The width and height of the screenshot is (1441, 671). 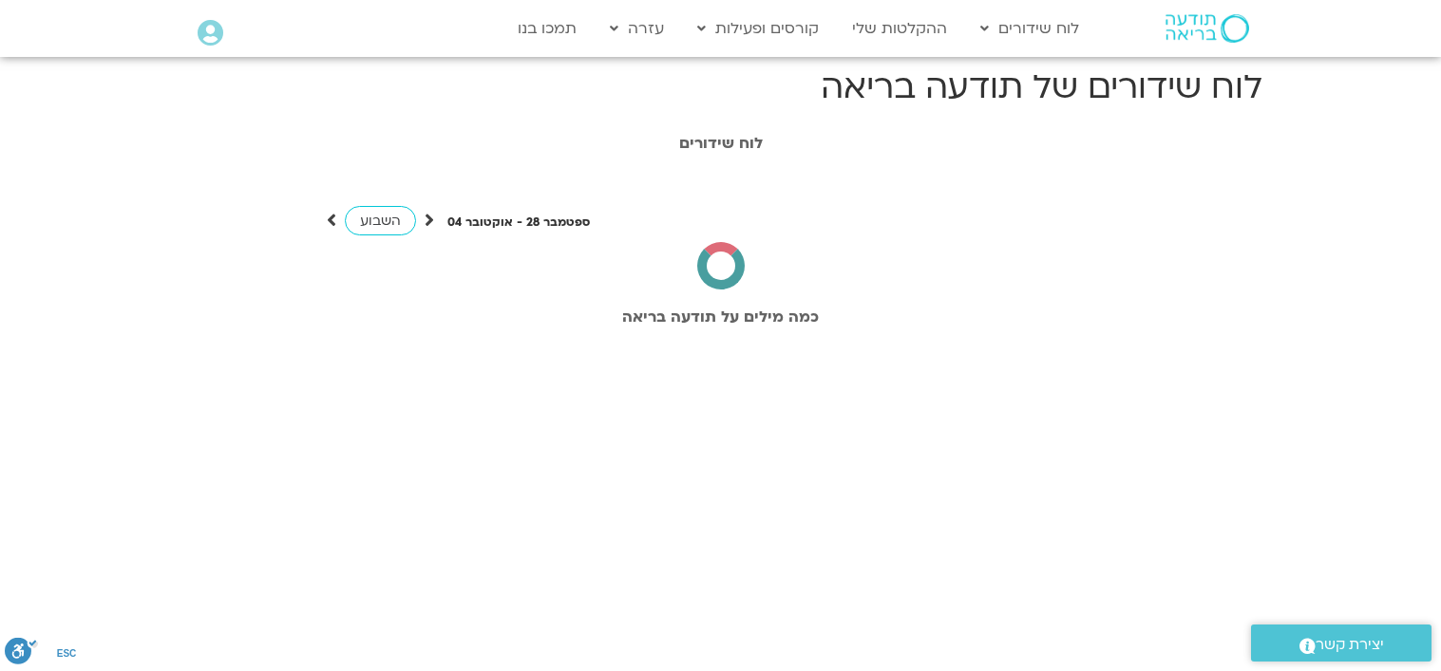 What do you see at coordinates (636, 28) in the screenshot?
I see `a: עזרה` at bounding box center [636, 28].